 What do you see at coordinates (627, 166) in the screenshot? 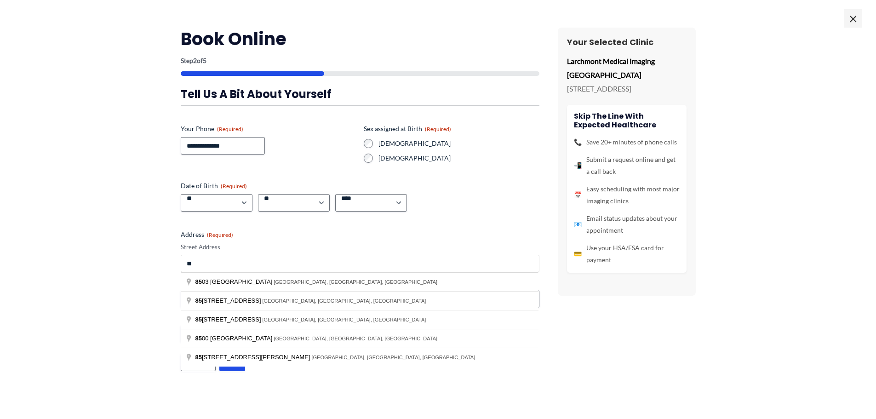
I see `li: Submit a request online and get a call back` at bounding box center [627, 166].